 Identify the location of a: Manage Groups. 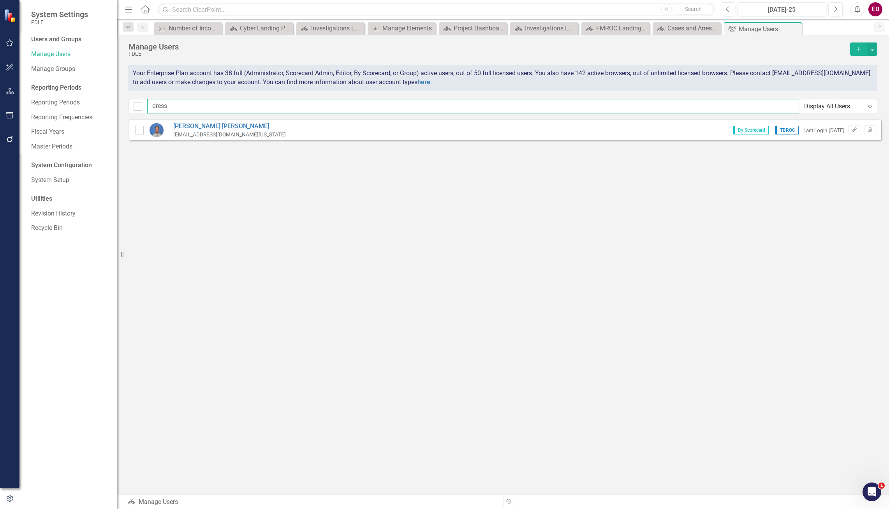
(70, 69).